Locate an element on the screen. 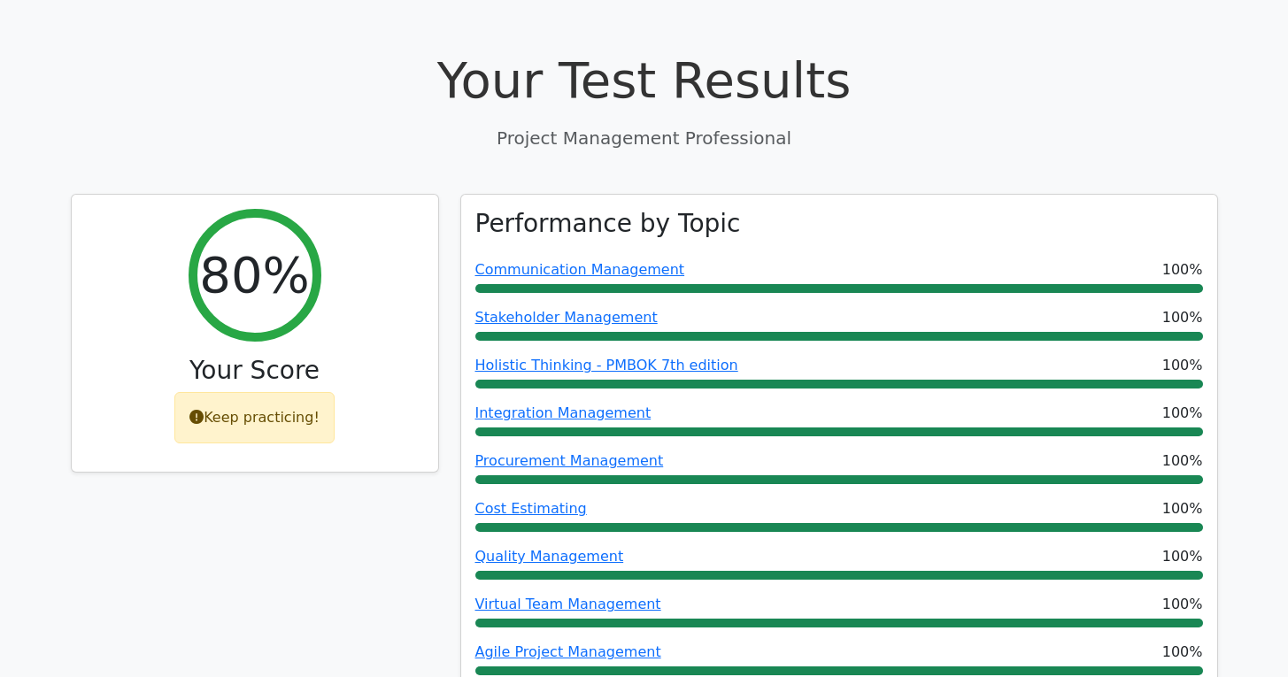  a: Stakeholder Management is located at coordinates (567, 317).